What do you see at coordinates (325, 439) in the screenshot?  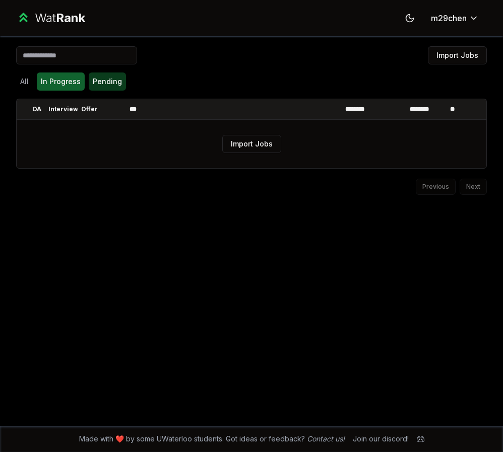 I see `a: Contact us!` at bounding box center [325, 439].